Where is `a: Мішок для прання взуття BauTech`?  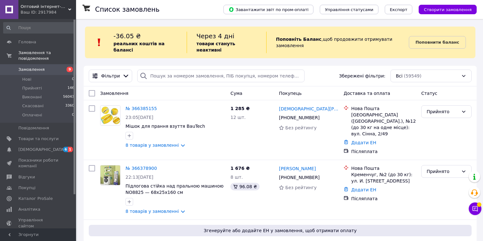
a: Мішок для прання взуття BauTech is located at coordinates (165, 126).